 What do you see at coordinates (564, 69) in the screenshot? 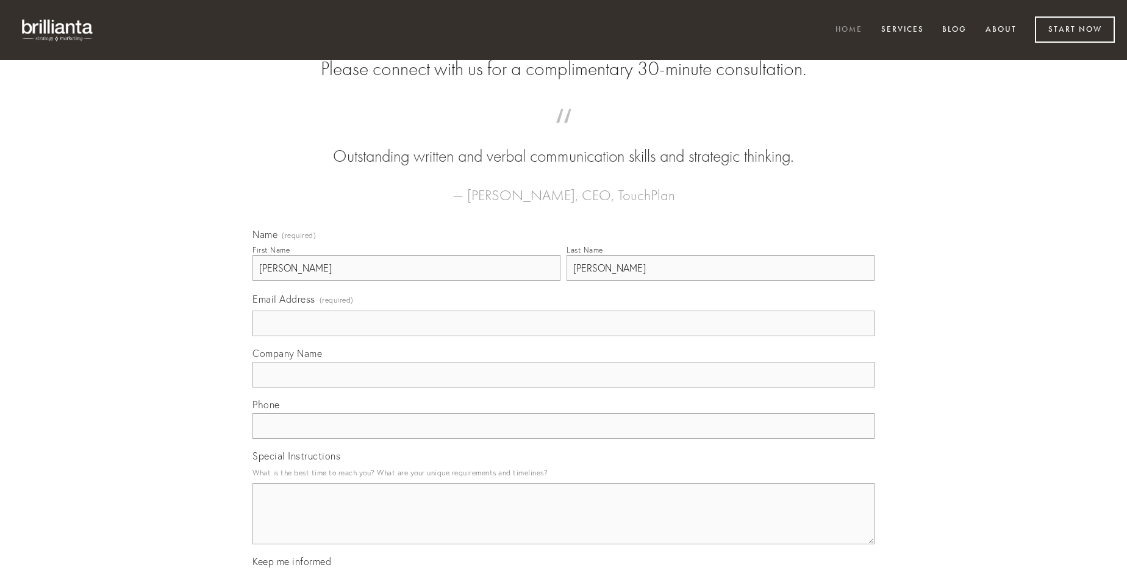
I see `h2: Please connect with us for a complimentary 30-minute consultation.` at bounding box center [564, 69].